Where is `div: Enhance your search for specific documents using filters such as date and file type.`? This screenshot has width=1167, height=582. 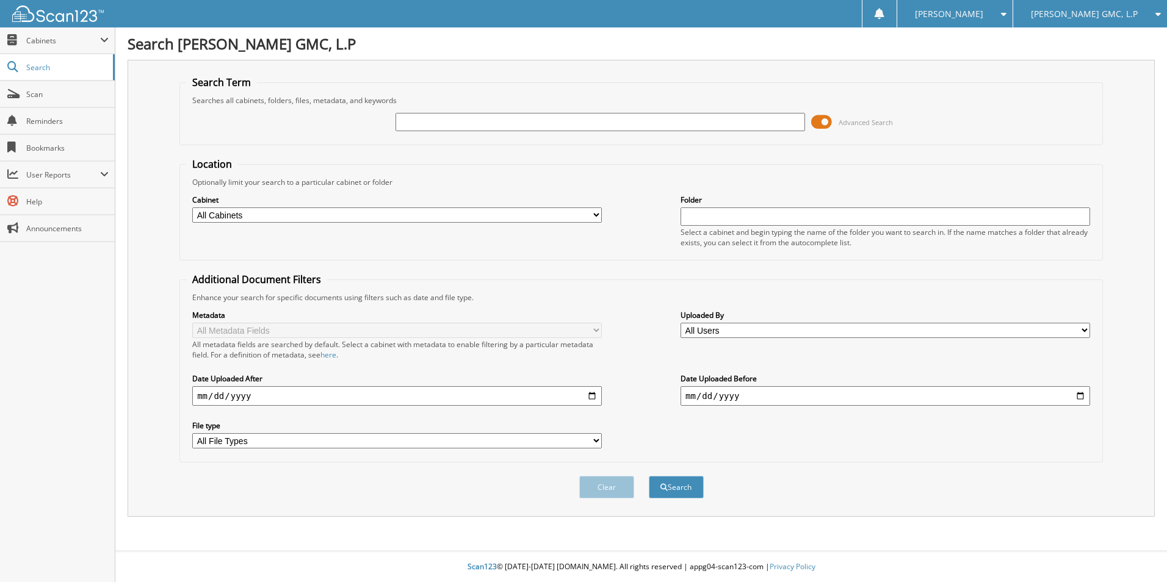 div: Enhance your search for specific documents using filters such as date and file type. is located at coordinates (641, 297).